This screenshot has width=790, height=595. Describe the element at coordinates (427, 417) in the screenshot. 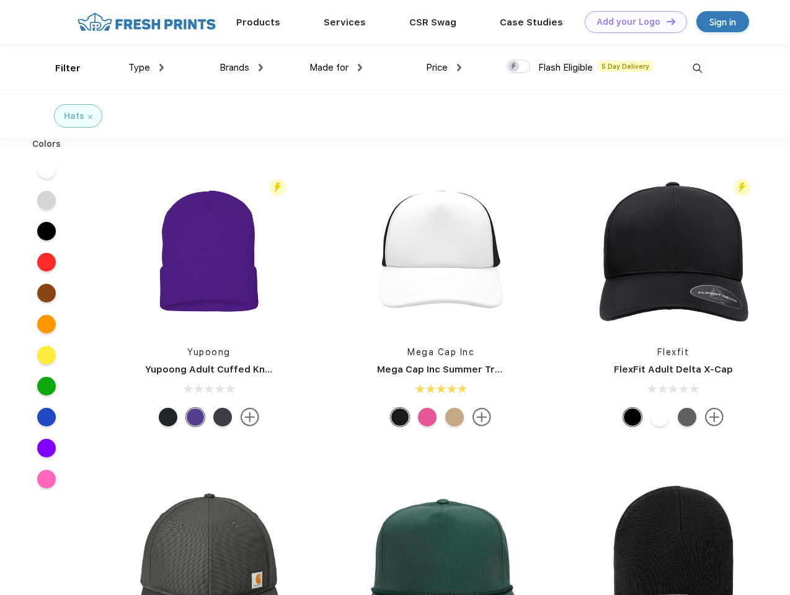

I see `div: White With White With Magenta` at that location.